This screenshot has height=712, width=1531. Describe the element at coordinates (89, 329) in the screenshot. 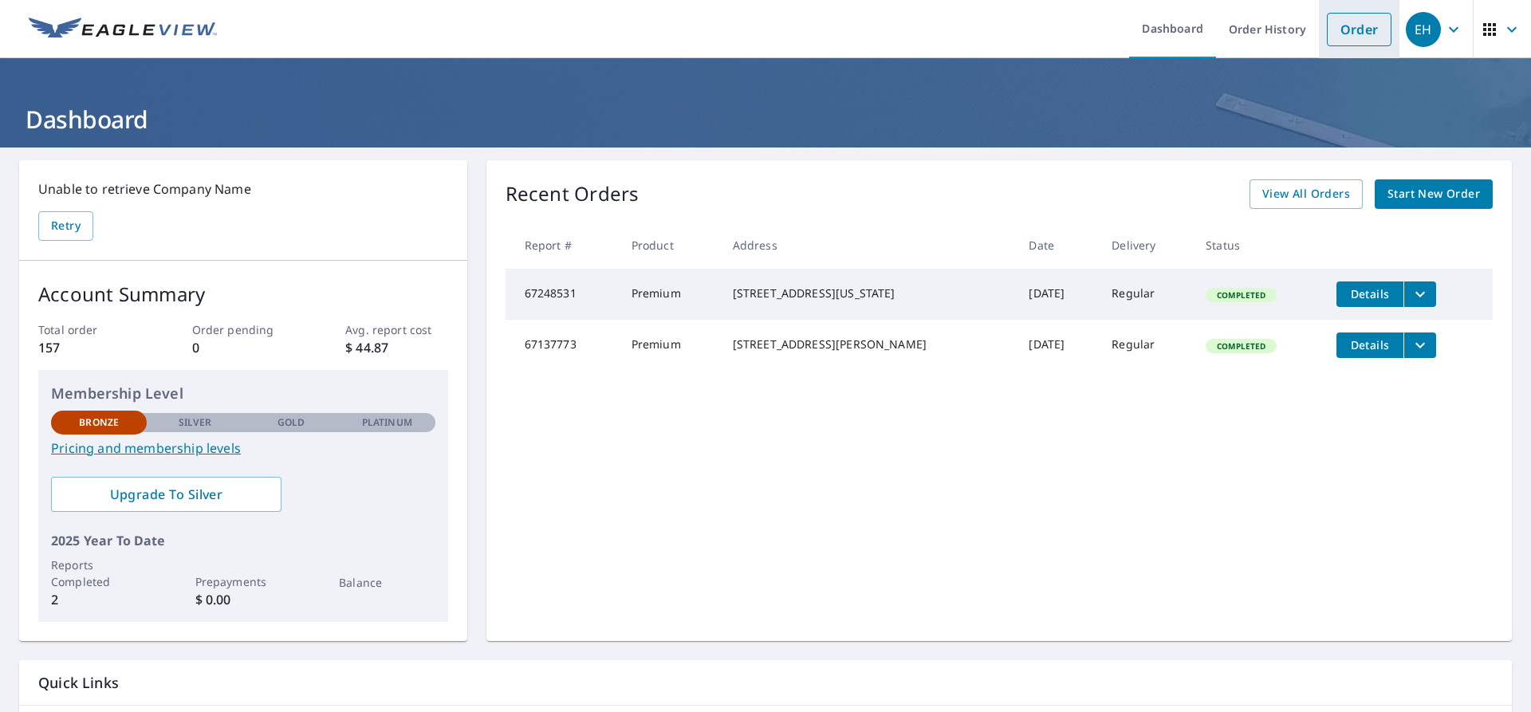

I see `p: Total order` at that location.